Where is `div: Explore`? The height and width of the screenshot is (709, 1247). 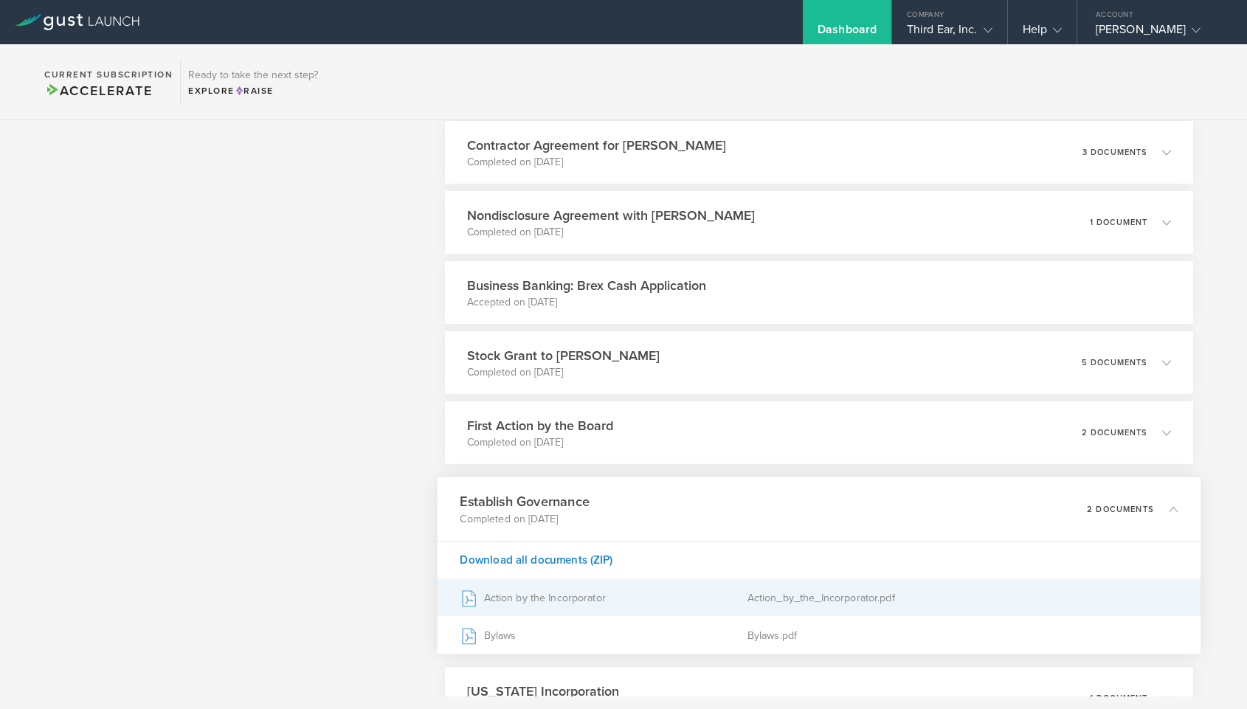
div: Explore is located at coordinates (253, 91).